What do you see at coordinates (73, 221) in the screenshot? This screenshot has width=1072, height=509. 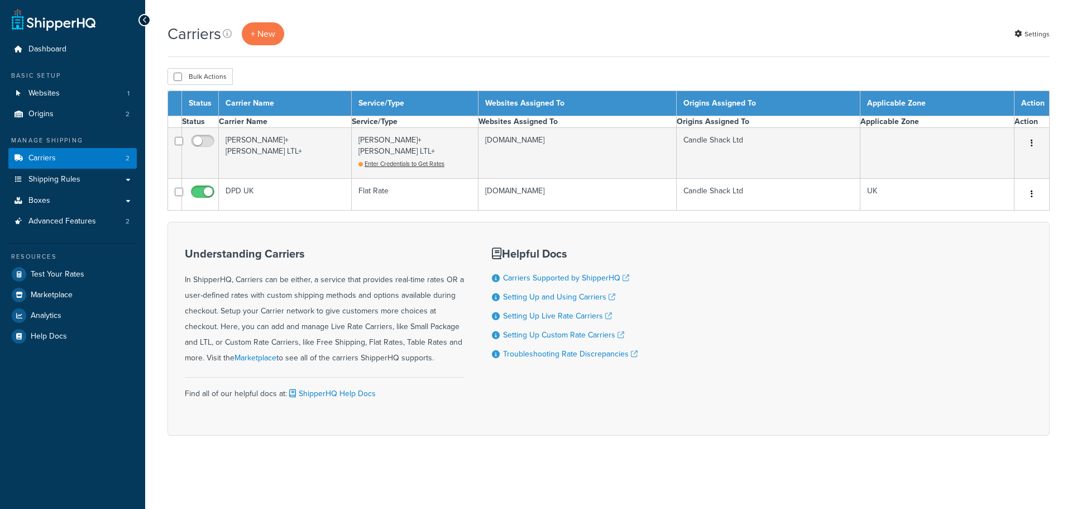 I see `a: Advanced Features 2` at bounding box center [73, 221].